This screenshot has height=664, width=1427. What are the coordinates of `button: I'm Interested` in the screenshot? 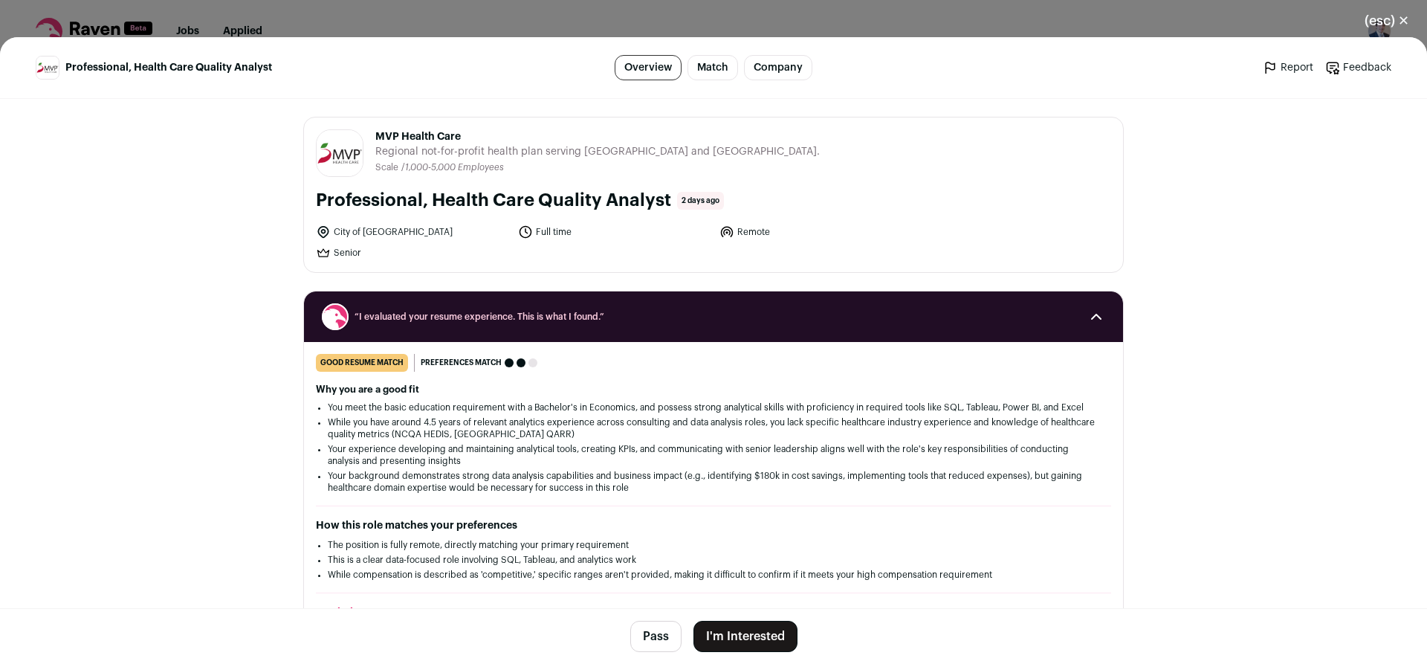 It's located at (746, 636).